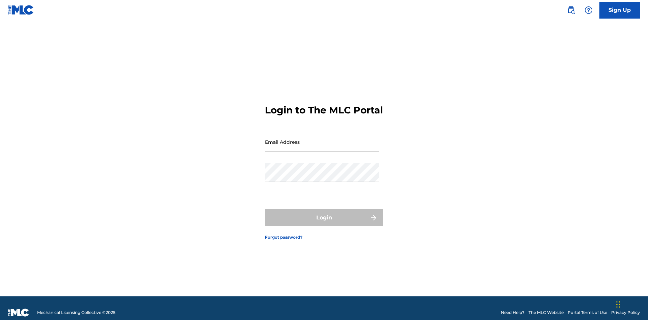 This screenshot has height=320, width=648. What do you see at coordinates (546, 312) in the screenshot?
I see `a: The MLC Website` at bounding box center [546, 312].